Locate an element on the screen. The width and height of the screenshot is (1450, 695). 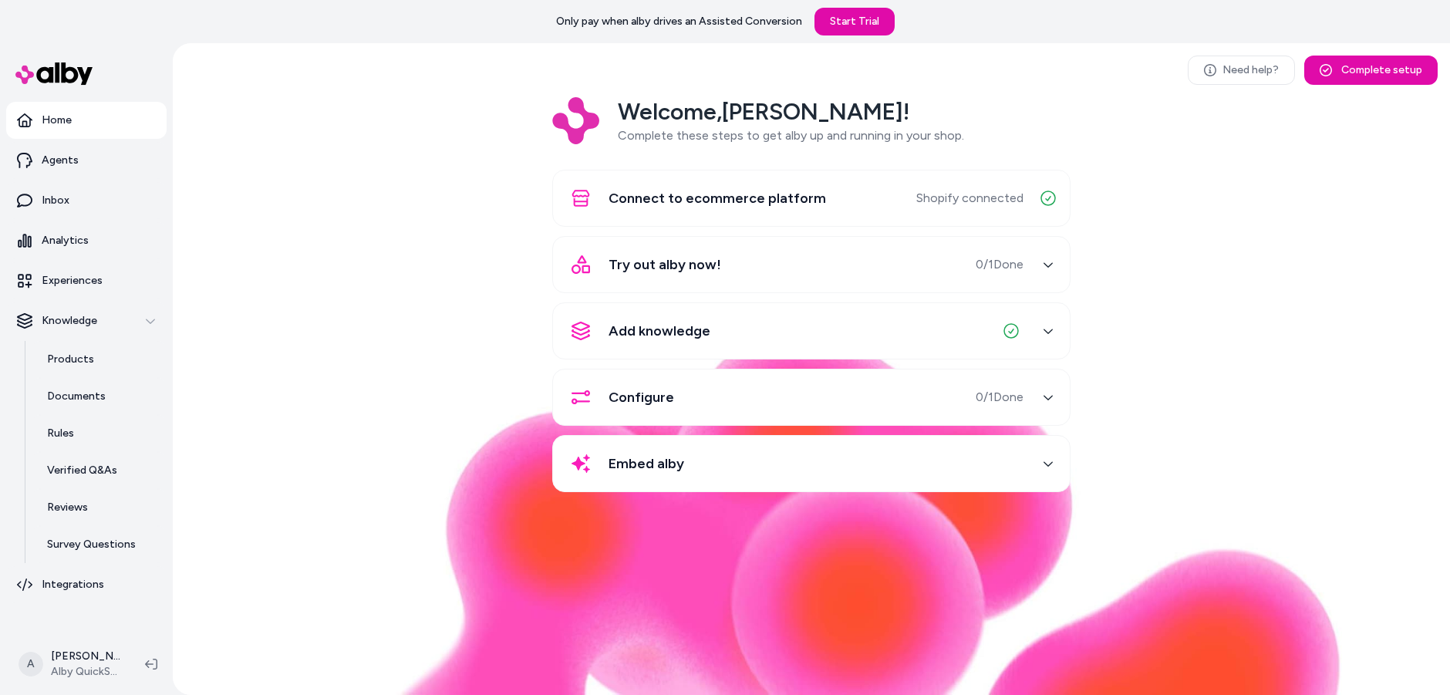
p: Integrations is located at coordinates (73, 585).